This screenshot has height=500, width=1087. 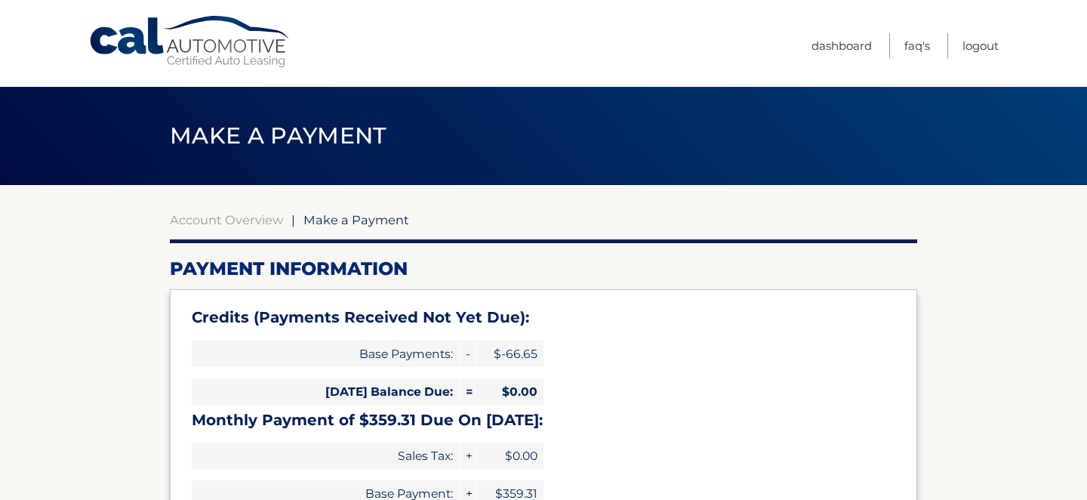 I want to click on a: Cal Automotive, so click(x=190, y=42).